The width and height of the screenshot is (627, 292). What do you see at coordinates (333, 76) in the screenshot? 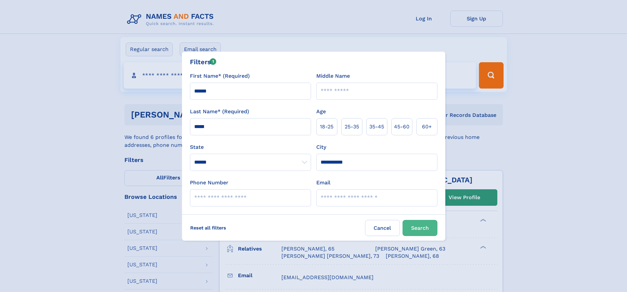
I see `label: Middle Name` at bounding box center [333, 76].